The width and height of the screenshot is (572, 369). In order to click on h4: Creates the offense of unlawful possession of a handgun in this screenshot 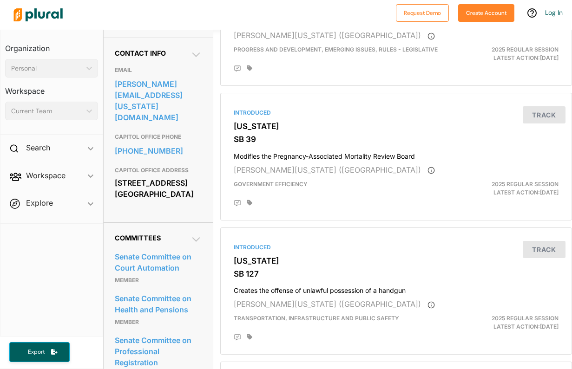, I will do `click(396, 289)`.